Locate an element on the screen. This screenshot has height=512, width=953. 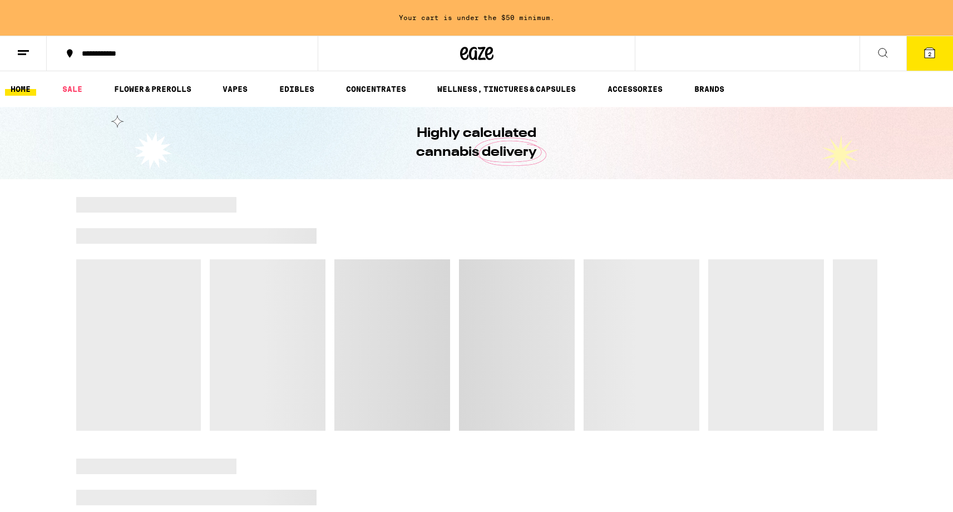
a: FLOWER & PREROLLS is located at coordinates (152, 89).